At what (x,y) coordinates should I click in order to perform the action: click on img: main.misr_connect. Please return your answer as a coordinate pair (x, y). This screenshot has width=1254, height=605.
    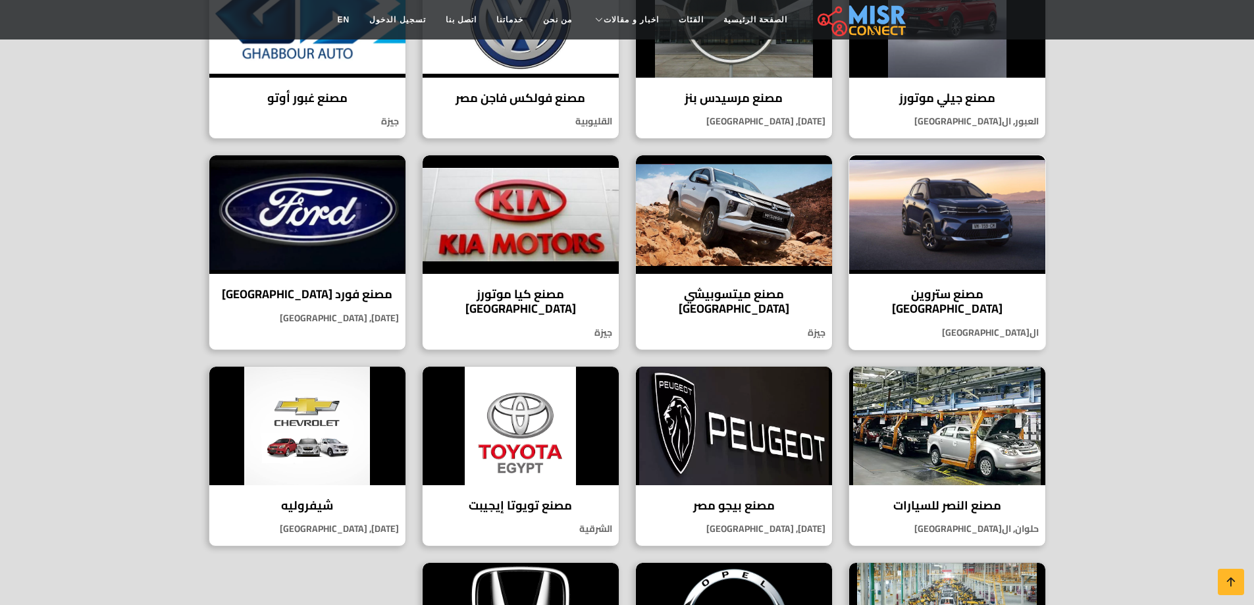
    Looking at the image, I should click on (862, 20).